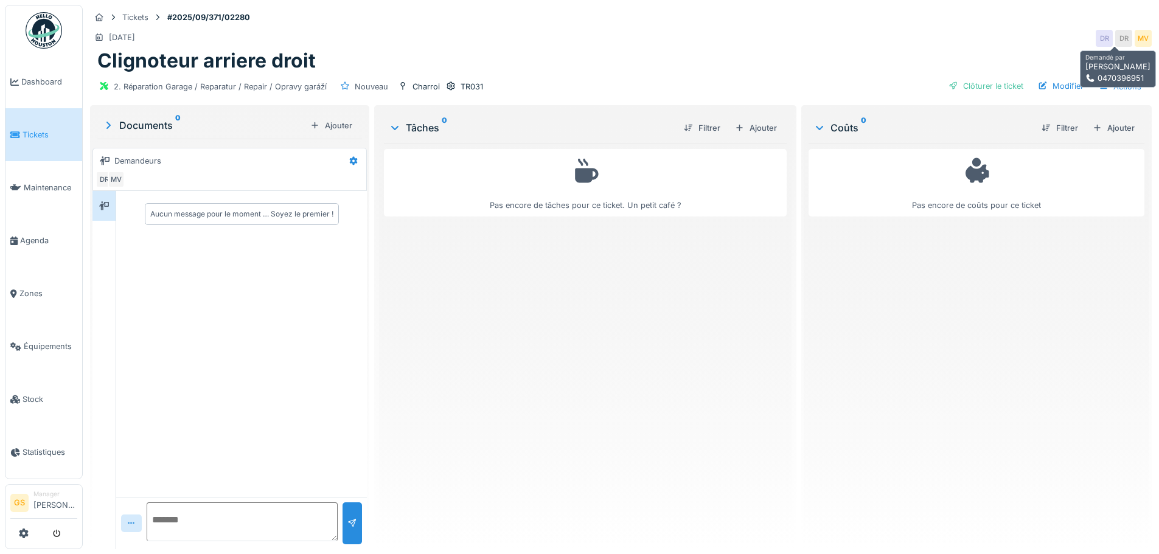 The width and height of the screenshot is (1159, 554). What do you see at coordinates (44, 399) in the screenshot?
I see `a: Stock` at bounding box center [44, 399].